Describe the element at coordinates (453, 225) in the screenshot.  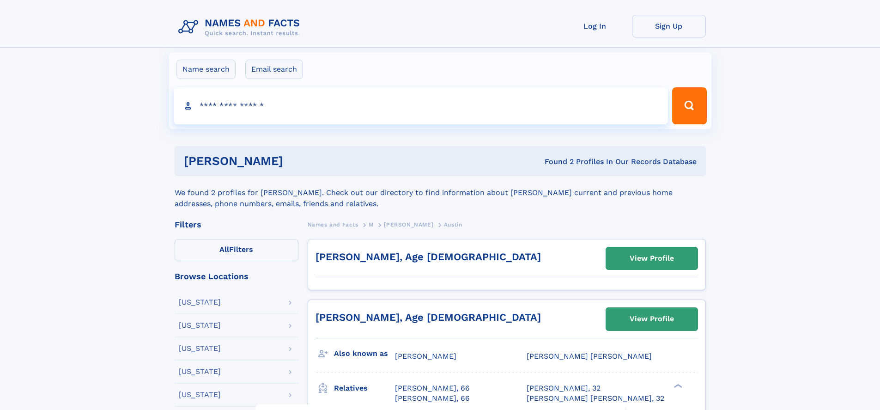
I see `span: Austin` at that location.